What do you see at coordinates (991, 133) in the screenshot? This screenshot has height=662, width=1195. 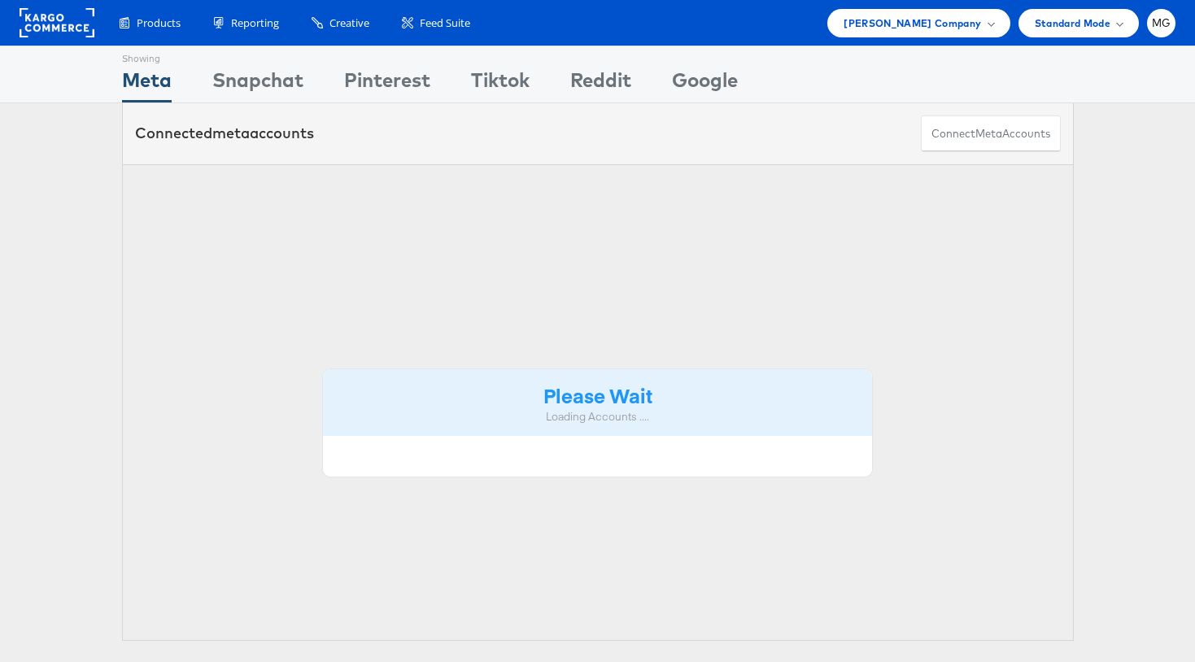 I see `button: ConnectmetaAccounts` at bounding box center [991, 133].